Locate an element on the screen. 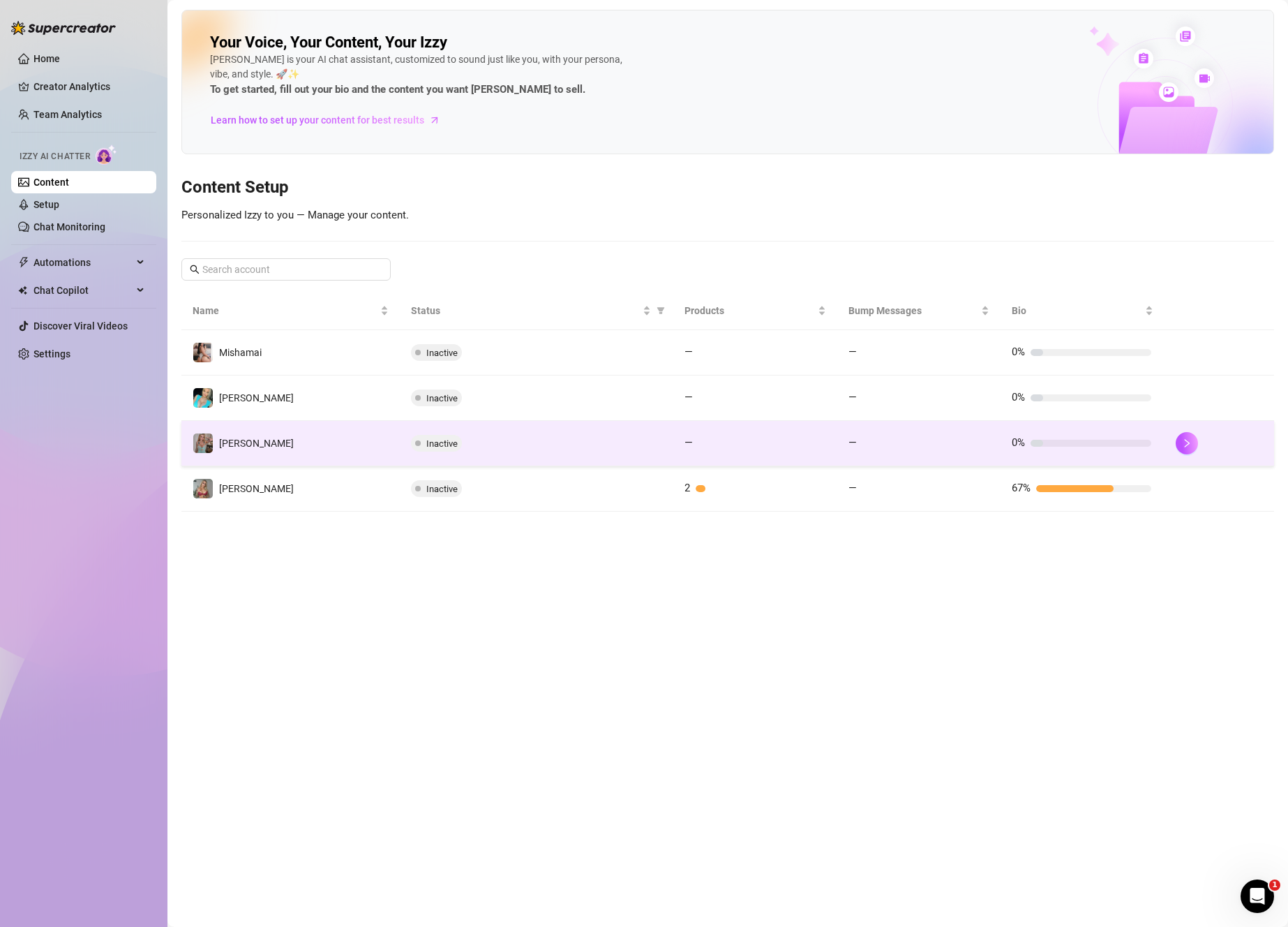  span: Bio is located at coordinates (1076, 310).